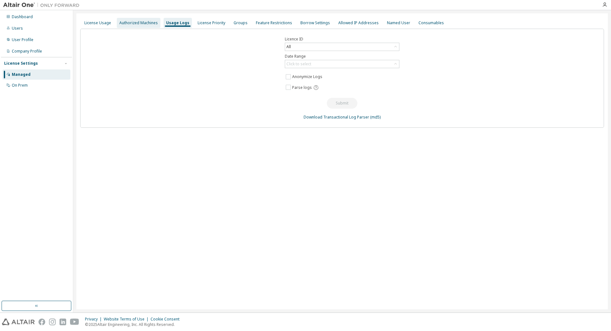  I want to click on div: On Prem, so click(20, 85).